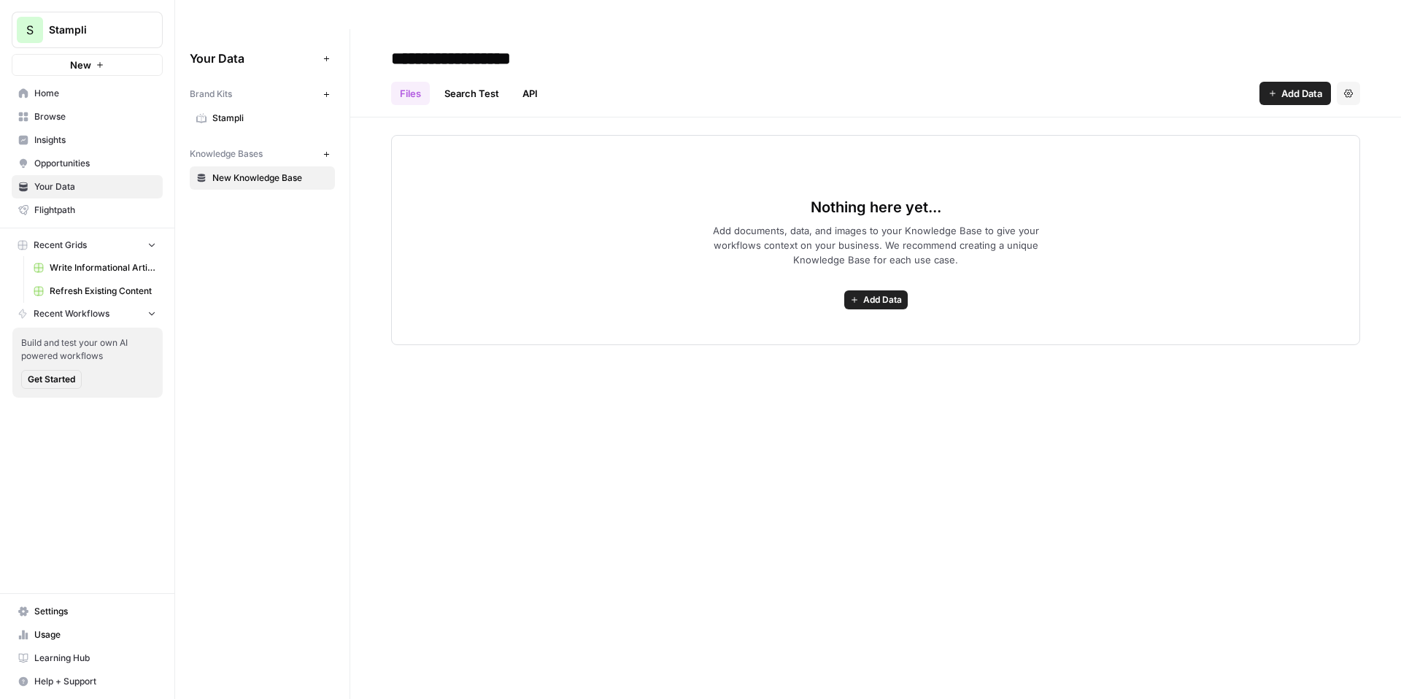 The height and width of the screenshot is (699, 1401). Describe the element at coordinates (60, 245) in the screenshot. I see `span: Recent Grids` at that location.